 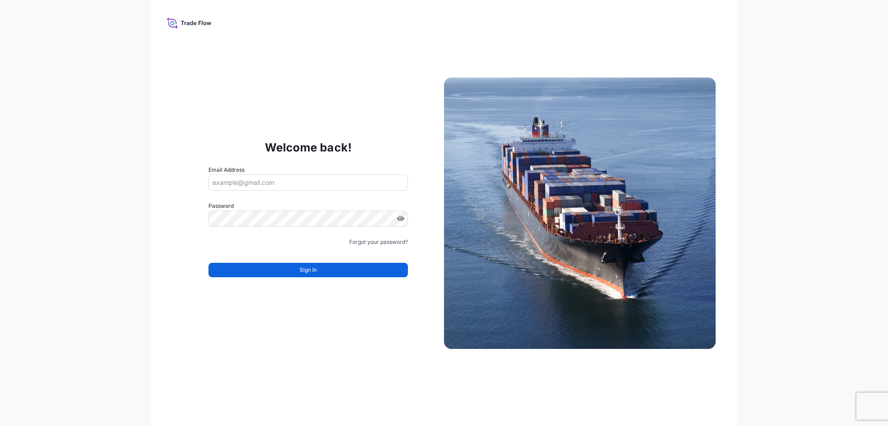 I want to click on a: Forgot your password?, so click(x=379, y=242).